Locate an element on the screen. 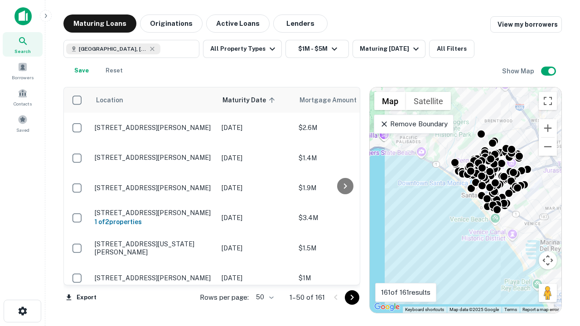  div: Borrowers is located at coordinates (23, 71).